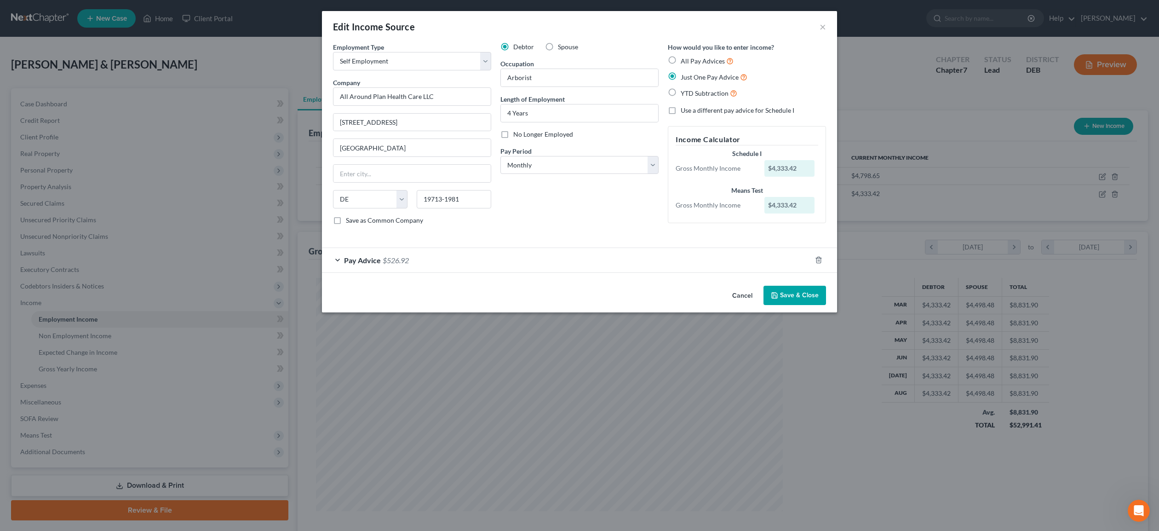 The image size is (1159, 531). What do you see at coordinates (412, 122) in the screenshot?
I see `input: Enter address...` at bounding box center [412, 122].